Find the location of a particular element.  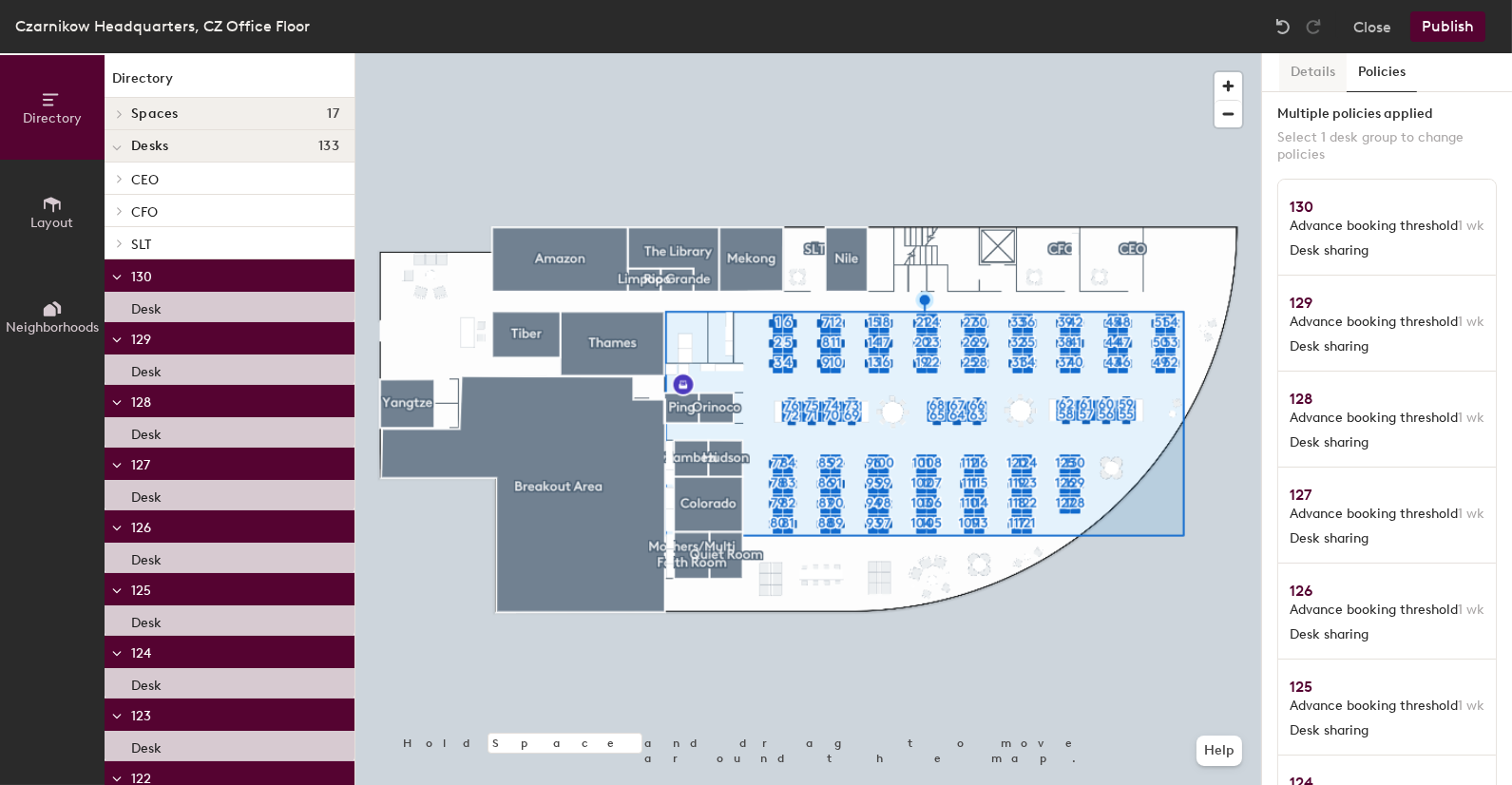

span: Layout is located at coordinates (53, 223).